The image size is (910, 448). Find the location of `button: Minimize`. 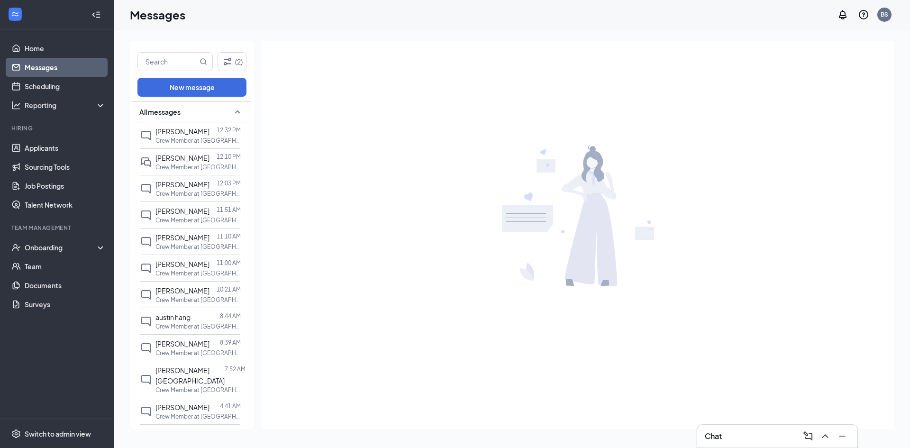

button: Minimize is located at coordinates (843, 436).